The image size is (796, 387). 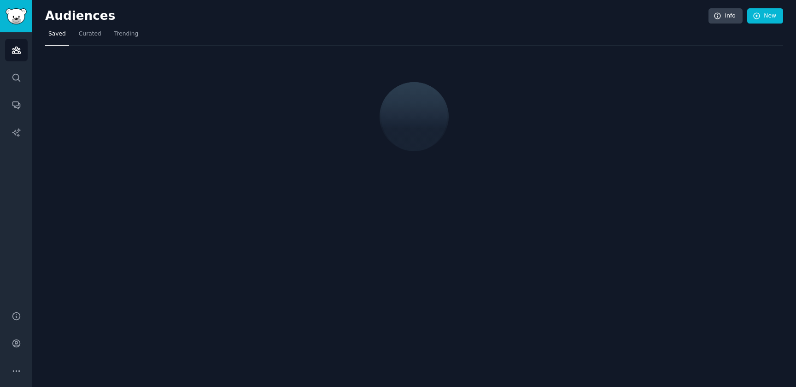 What do you see at coordinates (90, 36) in the screenshot?
I see `a: Curated` at bounding box center [90, 36].